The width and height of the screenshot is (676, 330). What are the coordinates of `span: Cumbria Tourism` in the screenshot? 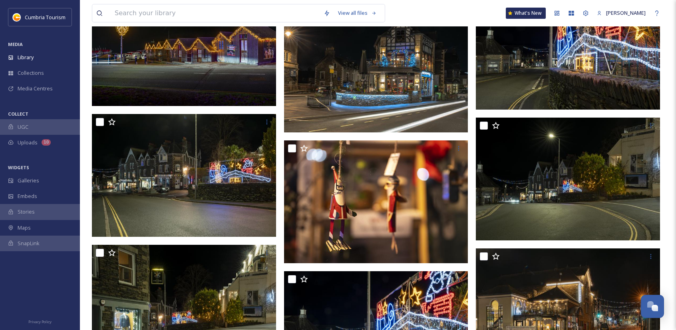 It's located at (45, 17).